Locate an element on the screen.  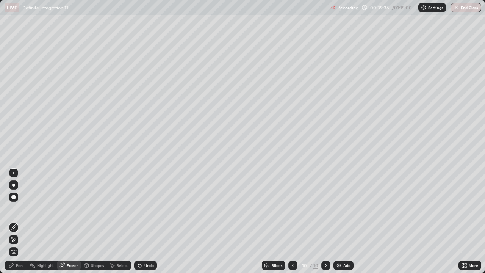
img: class-settings-icons is located at coordinates (423, 8).